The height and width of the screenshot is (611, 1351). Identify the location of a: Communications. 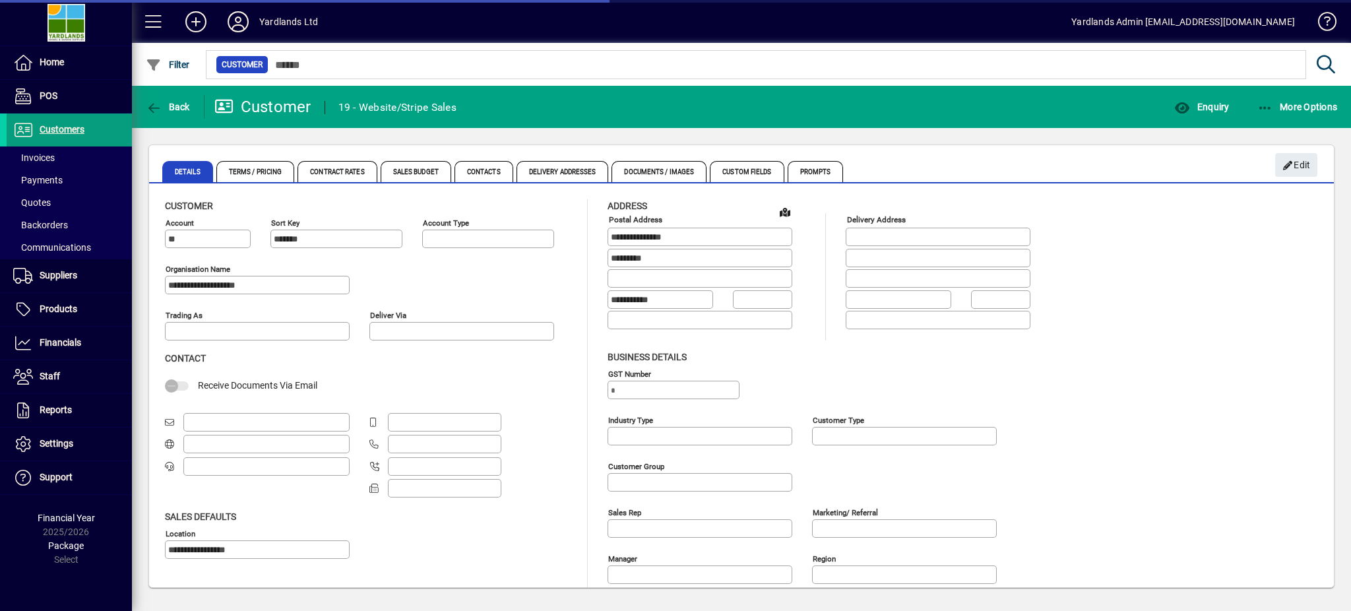
(69, 247).